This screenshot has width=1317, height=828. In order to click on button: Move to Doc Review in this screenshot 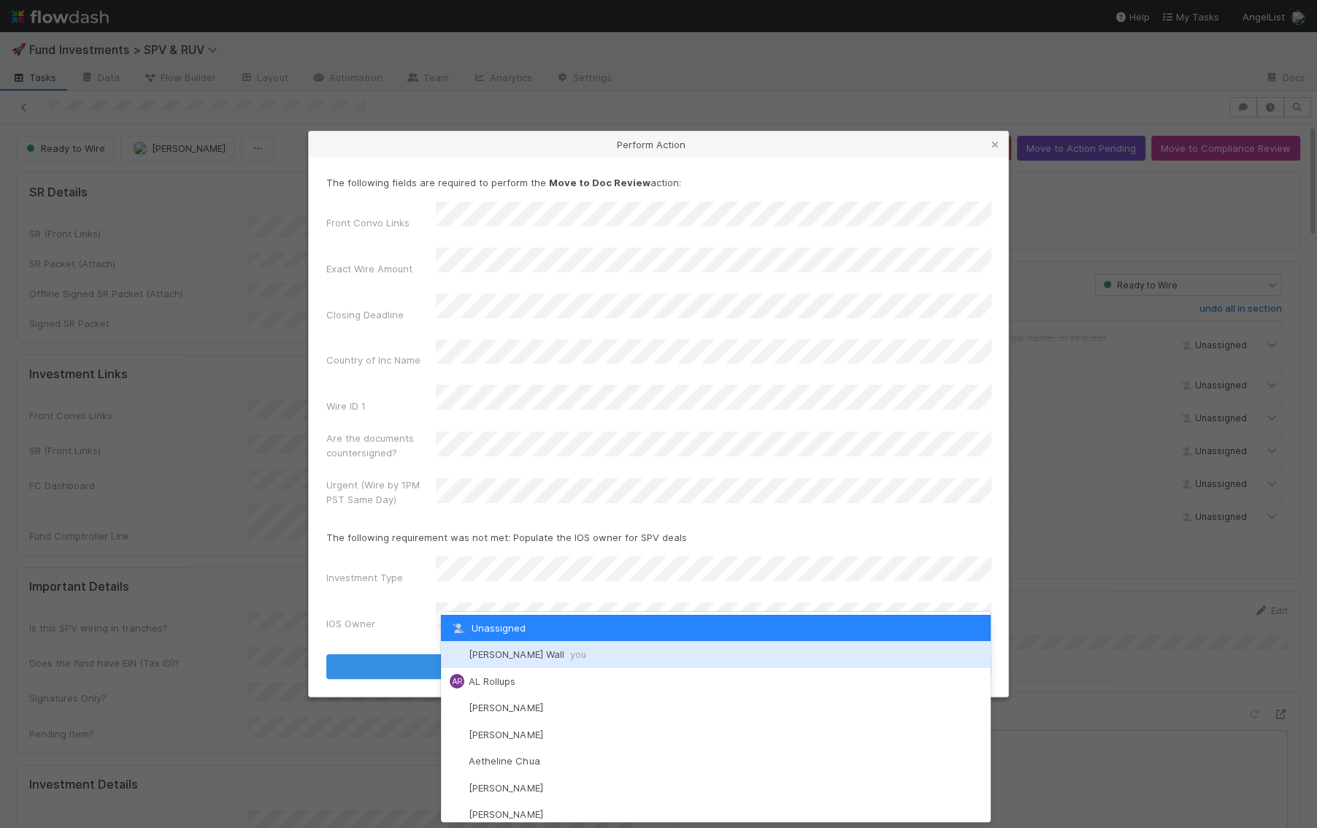, I will do `click(659, 667)`.